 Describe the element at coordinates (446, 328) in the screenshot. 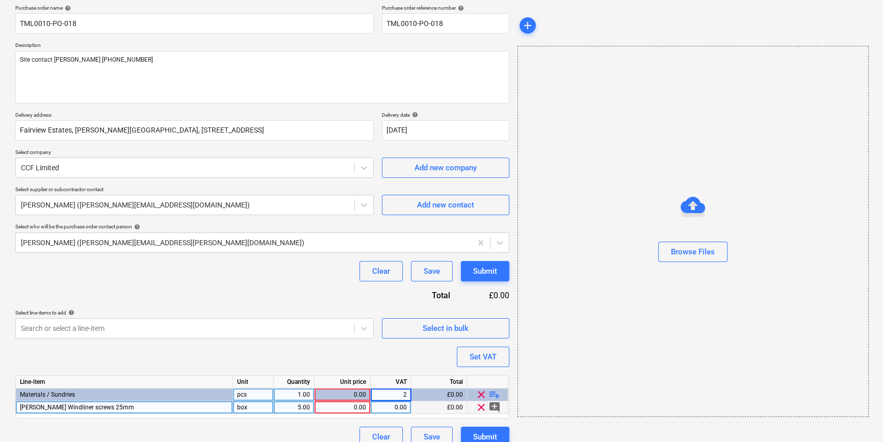

I see `div: Select in bulk` at that location.